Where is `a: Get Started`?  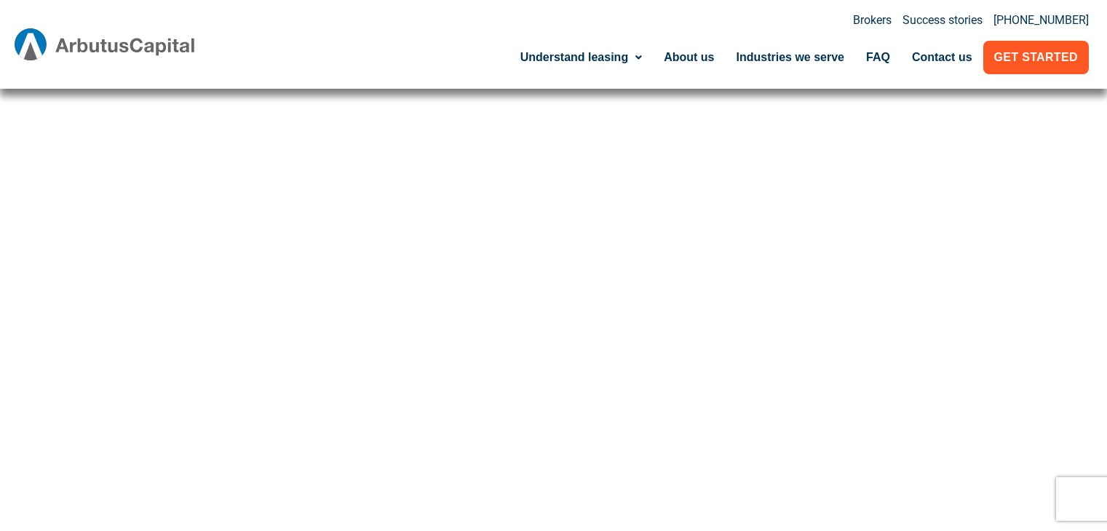
a: Get Started is located at coordinates (1036, 57).